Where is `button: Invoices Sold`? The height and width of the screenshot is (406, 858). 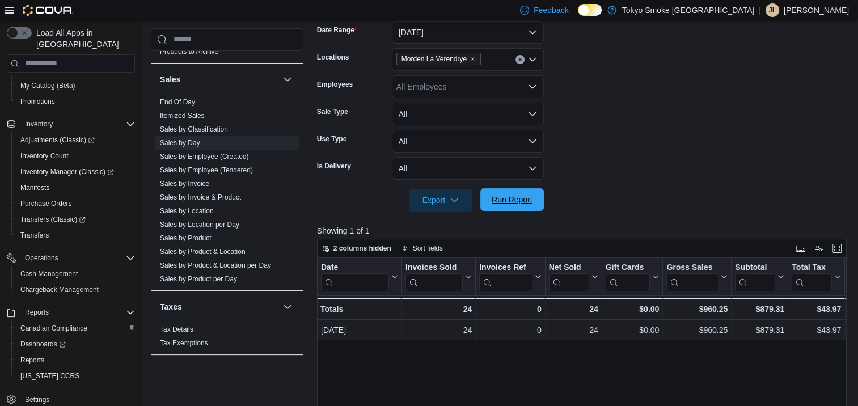 button: Invoices Sold is located at coordinates (438, 276).